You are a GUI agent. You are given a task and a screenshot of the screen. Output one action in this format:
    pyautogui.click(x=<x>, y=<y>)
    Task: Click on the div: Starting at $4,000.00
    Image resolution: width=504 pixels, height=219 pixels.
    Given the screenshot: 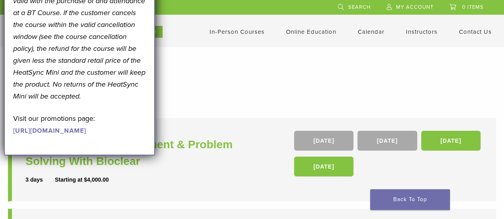 What is the action you would take?
    pyautogui.click(x=82, y=180)
    